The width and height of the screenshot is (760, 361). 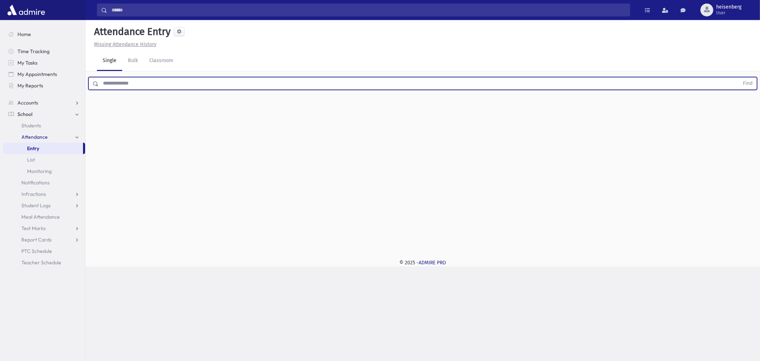 What do you see at coordinates (124, 44) in the screenshot?
I see `a: Missing Attendance History` at bounding box center [124, 44].